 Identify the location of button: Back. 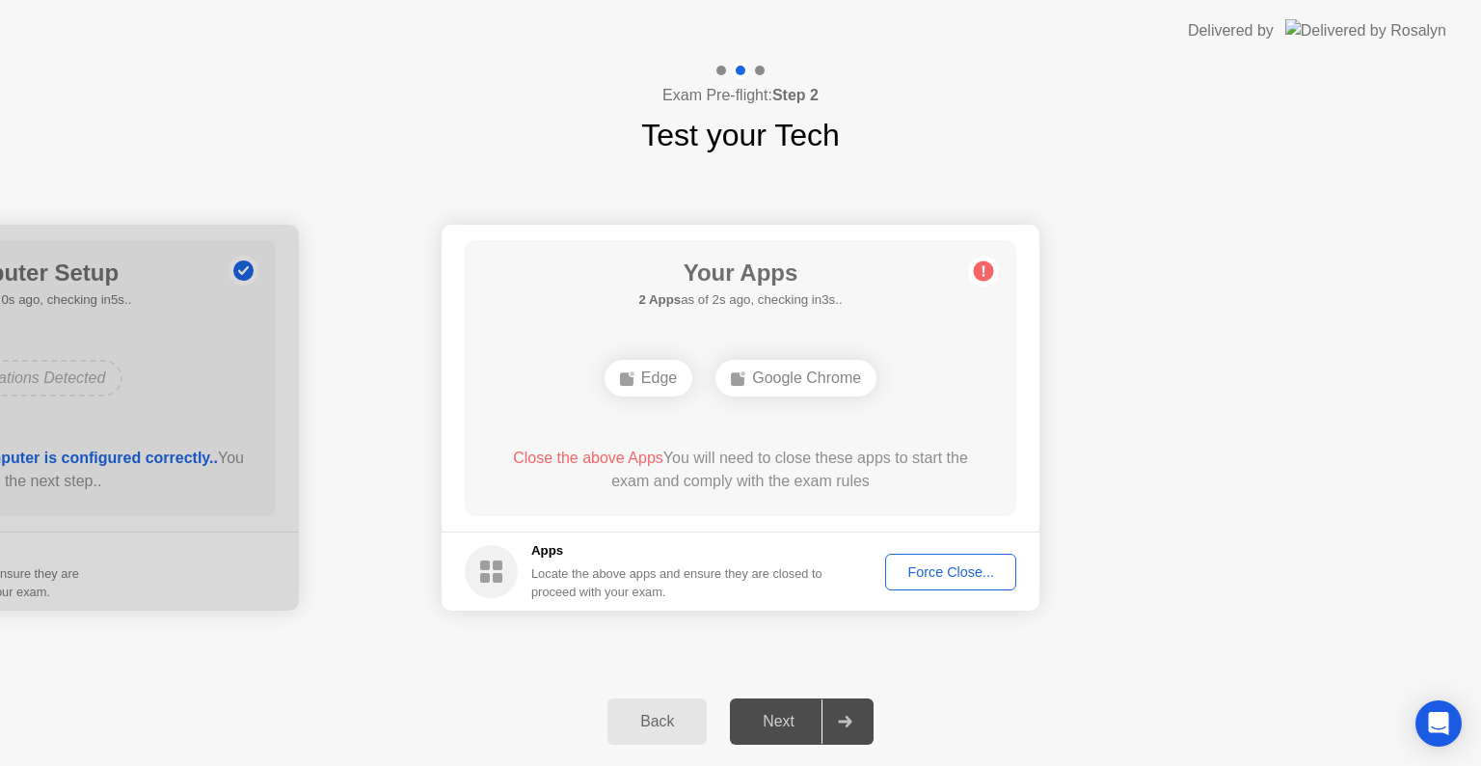
(657, 721).